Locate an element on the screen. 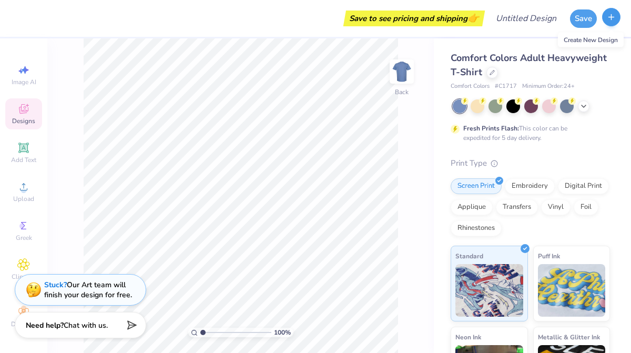 This screenshot has width=631, height=353. span: Decorate is located at coordinates (24, 324).